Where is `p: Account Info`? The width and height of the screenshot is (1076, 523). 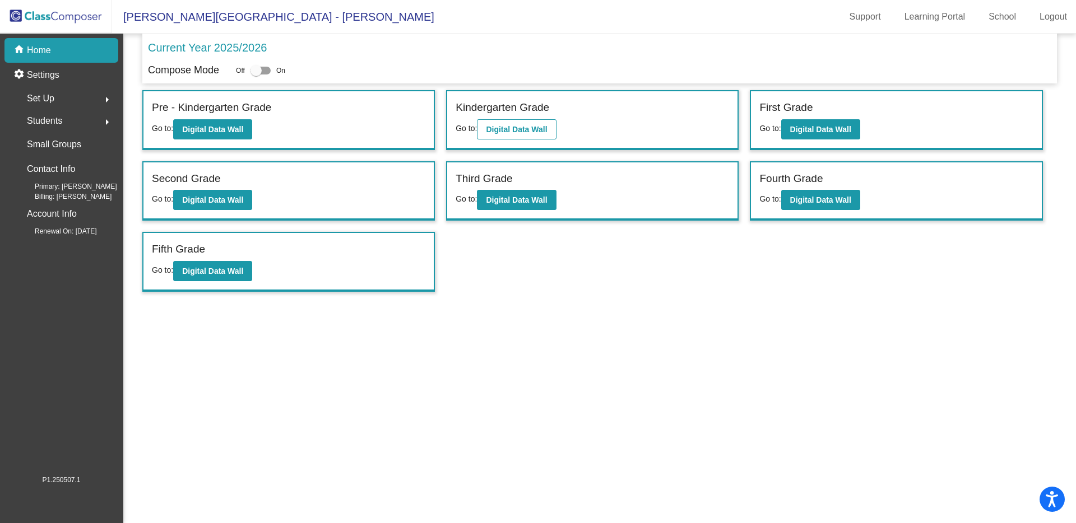 p: Account Info is located at coordinates (52, 214).